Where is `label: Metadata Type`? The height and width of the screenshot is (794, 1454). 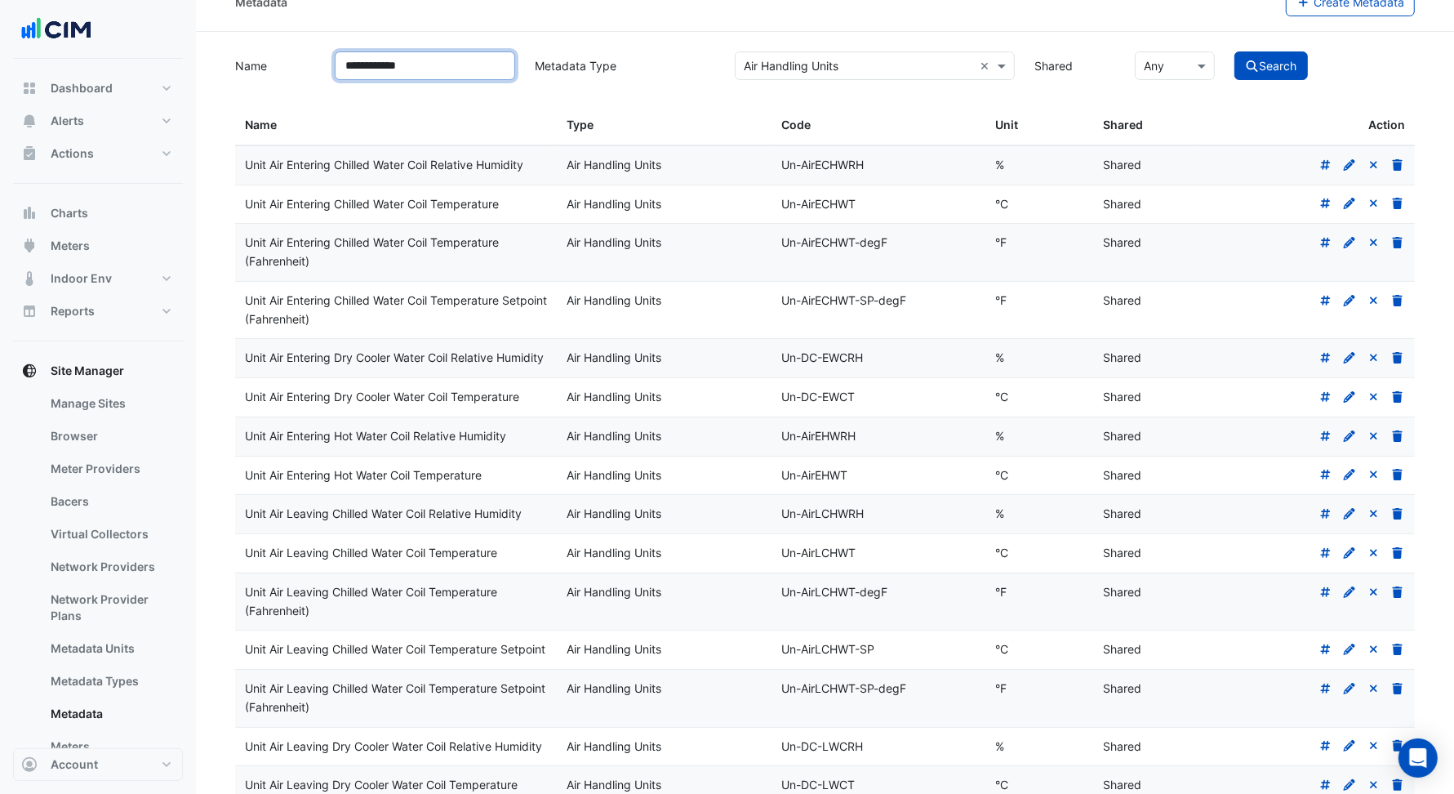 label: Metadata Type is located at coordinates (625, 65).